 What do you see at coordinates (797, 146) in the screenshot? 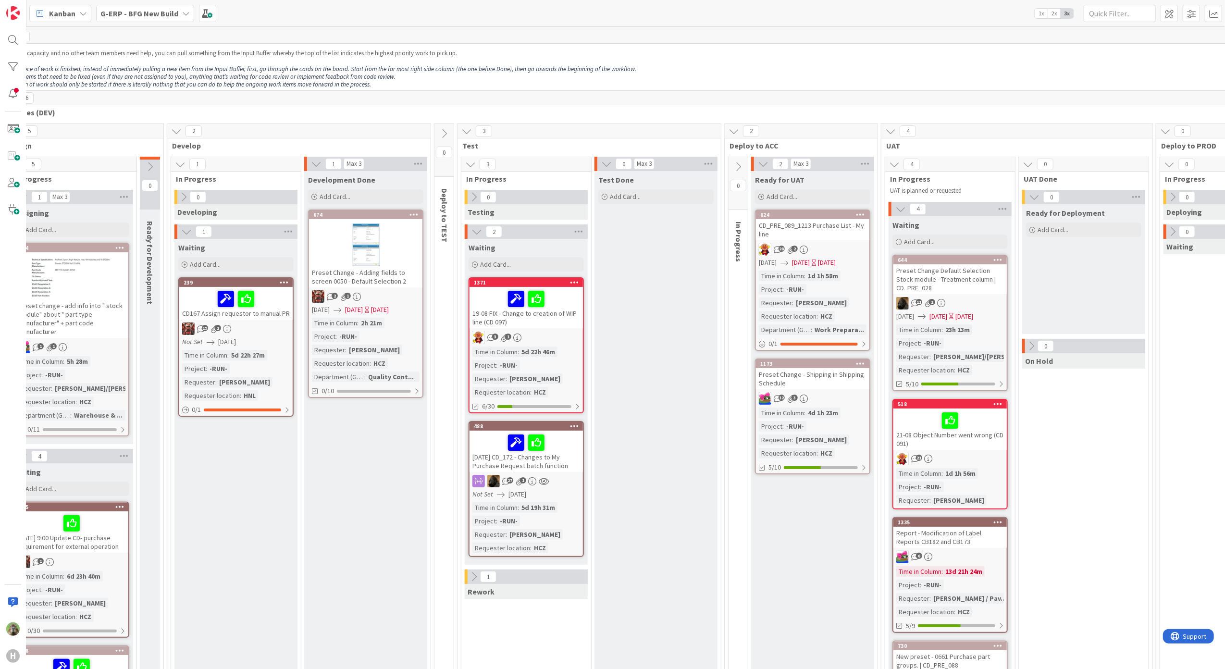
I see `span: Deploy to ACC` at bounding box center [797, 146].